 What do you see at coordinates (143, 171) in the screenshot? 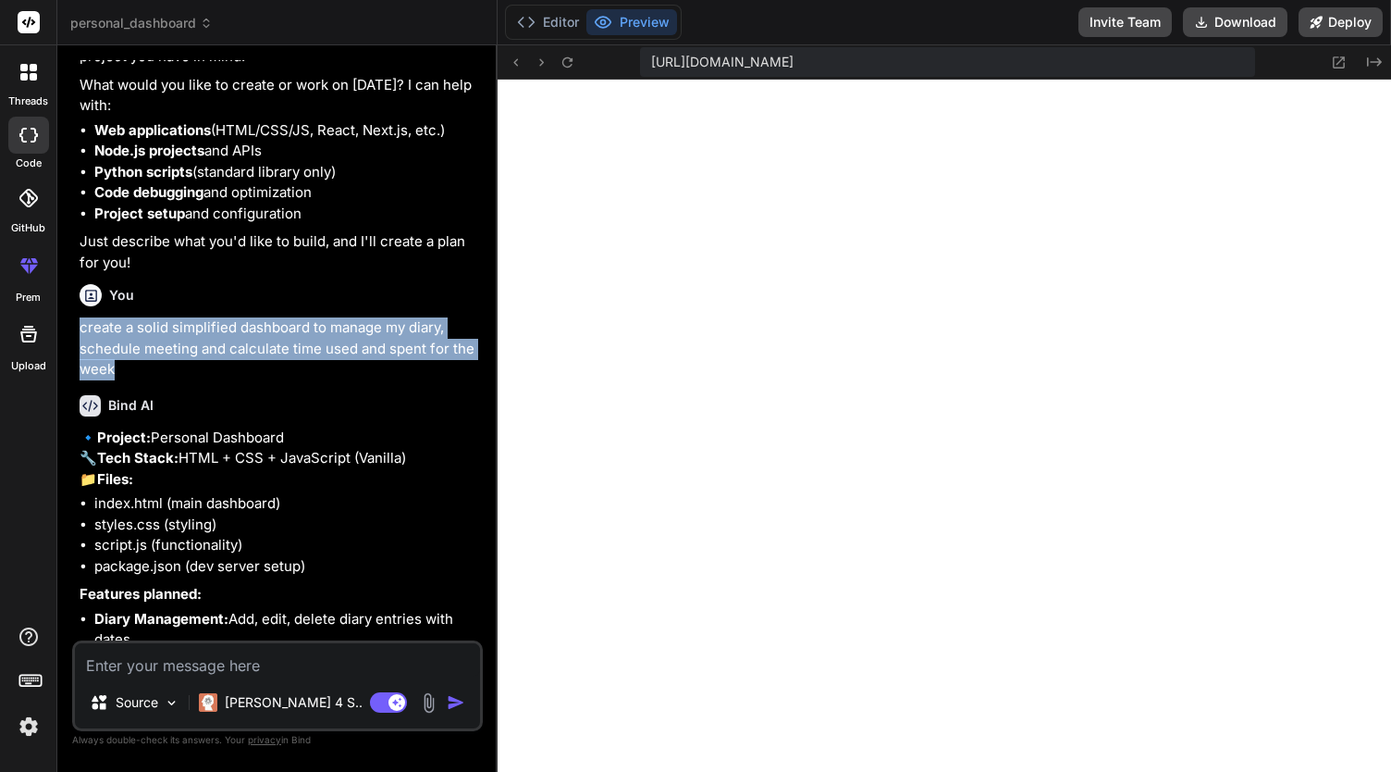
I see `strong: Python scripts` at bounding box center [143, 171].